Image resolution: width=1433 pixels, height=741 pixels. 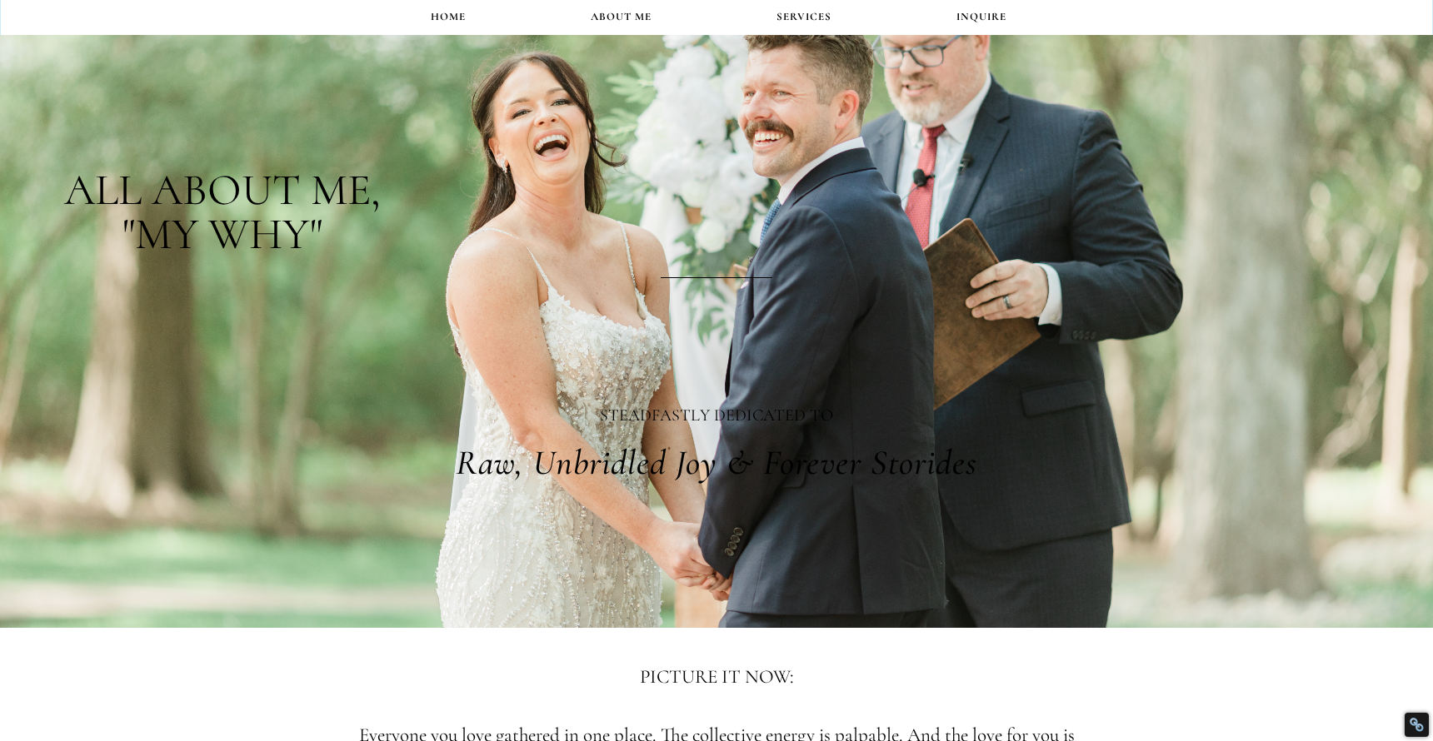 What do you see at coordinates (716, 462) in the screenshot?
I see `span: Raw, Unbridled Joy & Forever Storides` at bounding box center [716, 462].